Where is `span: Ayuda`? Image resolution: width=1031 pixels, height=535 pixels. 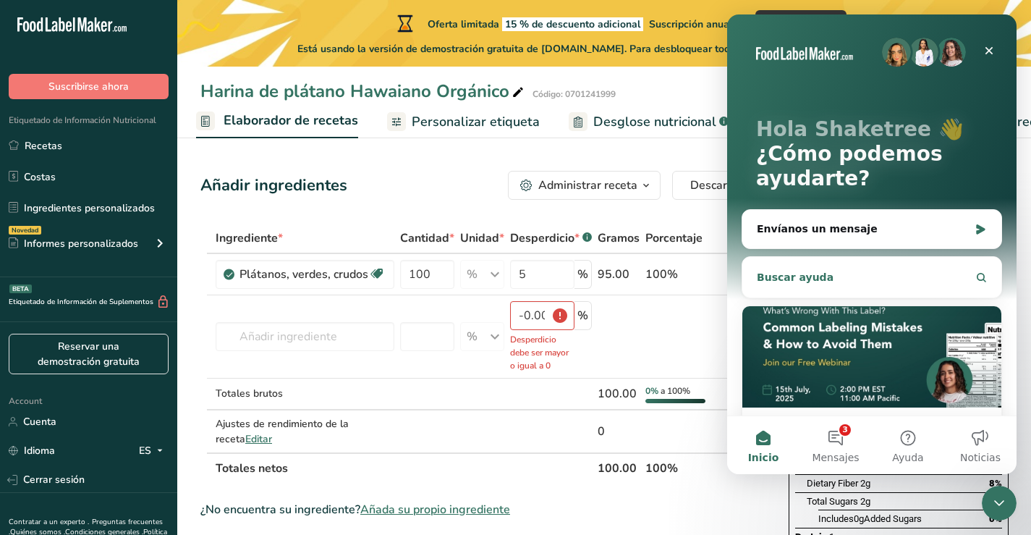
span: Ayuda is located at coordinates (180, 443).